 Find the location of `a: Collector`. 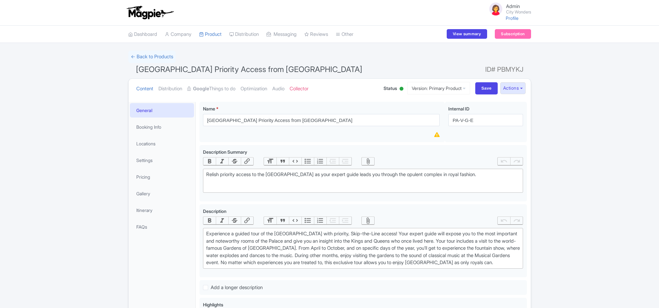

a: Collector is located at coordinates (299, 89).